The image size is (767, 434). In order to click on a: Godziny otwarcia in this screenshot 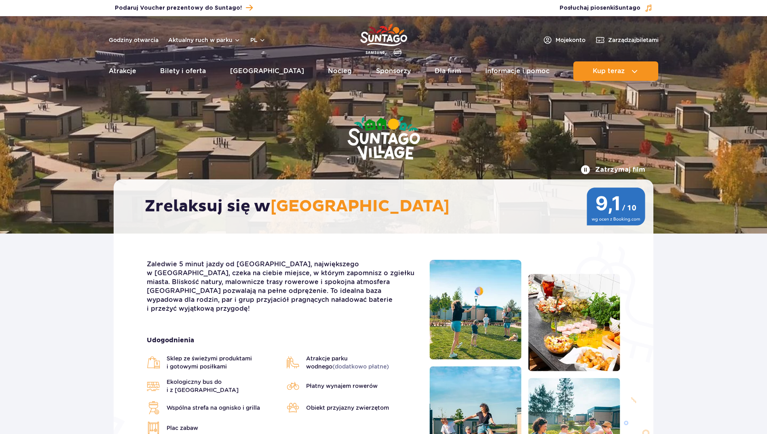, I will do `click(133, 40)`.